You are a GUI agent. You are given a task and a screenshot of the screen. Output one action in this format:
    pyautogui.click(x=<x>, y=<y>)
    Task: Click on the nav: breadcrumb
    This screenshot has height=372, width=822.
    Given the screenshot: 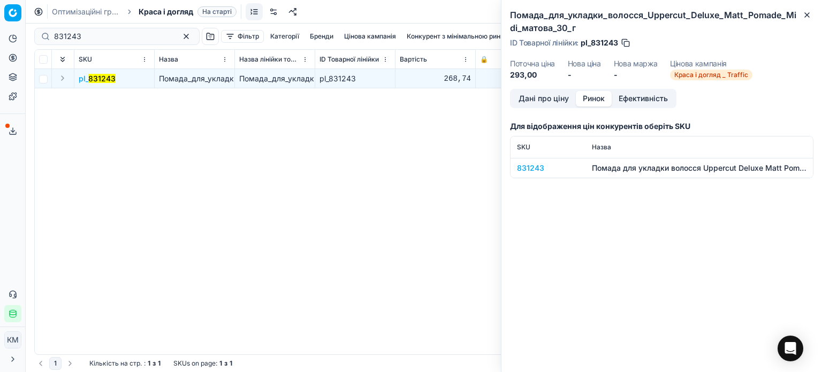 What is the action you would take?
    pyautogui.click(x=144, y=12)
    